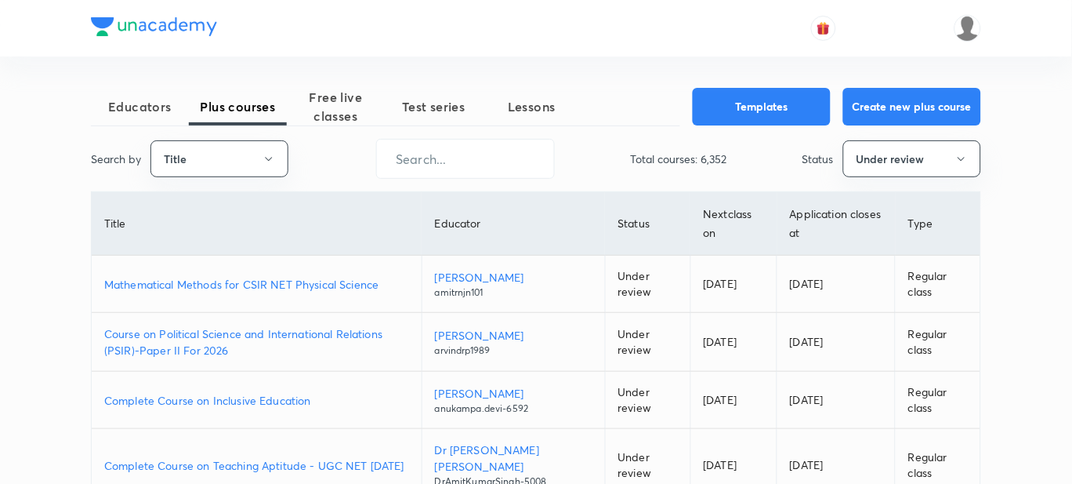  I want to click on button: avatar, so click(824, 28).